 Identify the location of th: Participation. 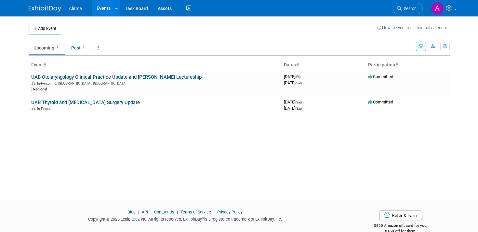
(408, 65).